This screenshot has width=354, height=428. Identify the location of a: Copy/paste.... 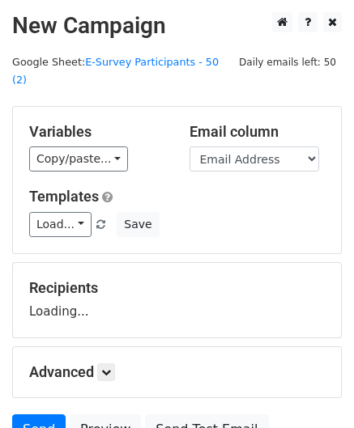
(79, 159).